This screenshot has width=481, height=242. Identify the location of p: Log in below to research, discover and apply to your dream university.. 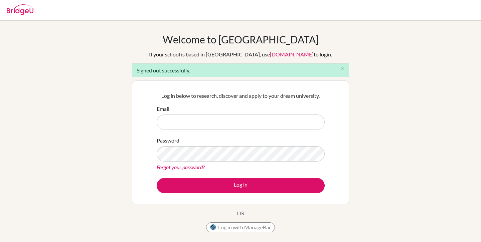
(241, 96).